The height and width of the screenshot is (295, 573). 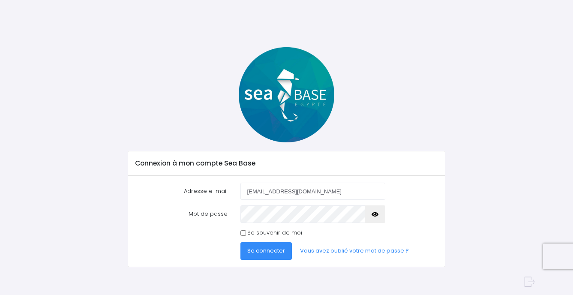 What do you see at coordinates (275, 233) in the screenshot?
I see `label: Se souvenir de moi` at bounding box center [275, 233].